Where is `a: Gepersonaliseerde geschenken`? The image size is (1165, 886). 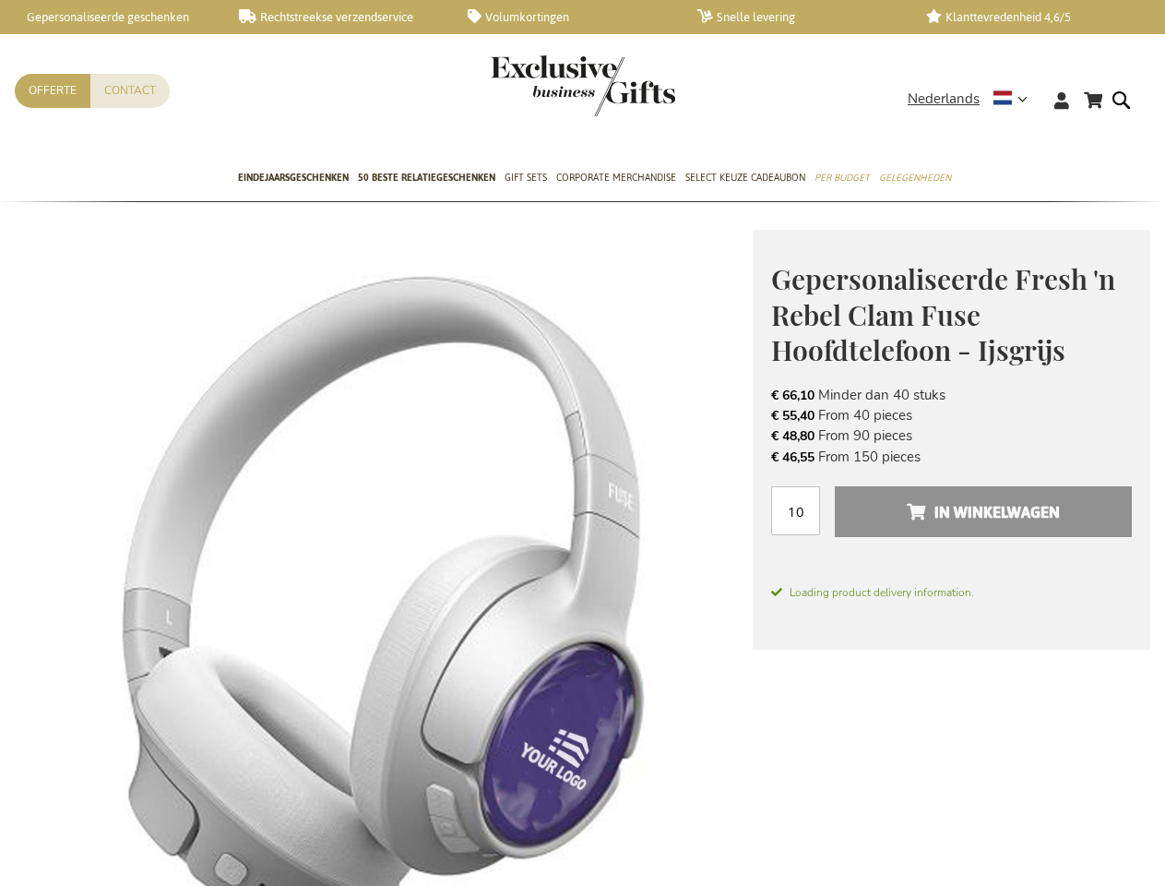 a: Gepersonaliseerde geschenken is located at coordinates (109, 17).